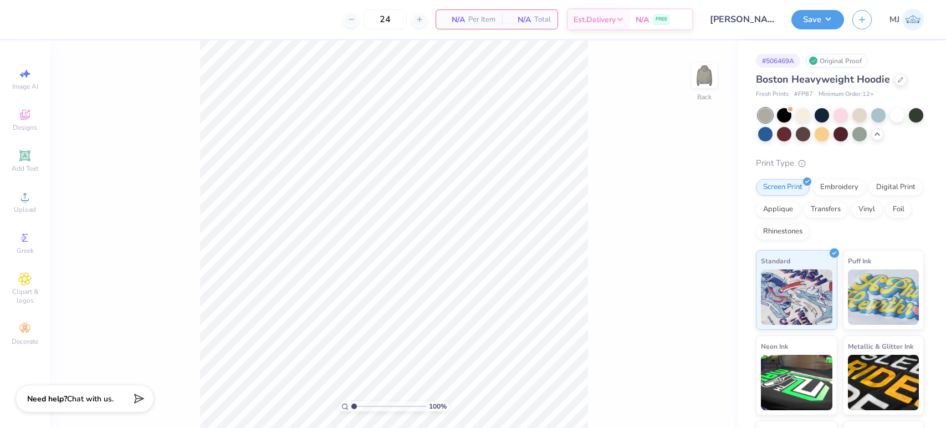  I want to click on button: Save, so click(817, 19).